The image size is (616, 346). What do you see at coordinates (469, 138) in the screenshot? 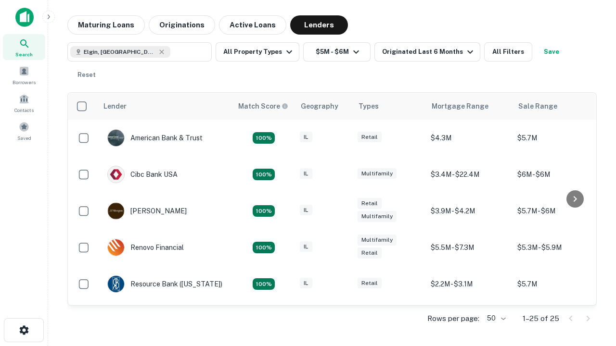
I see `td: $4.3M` at bounding box center [469, 138].